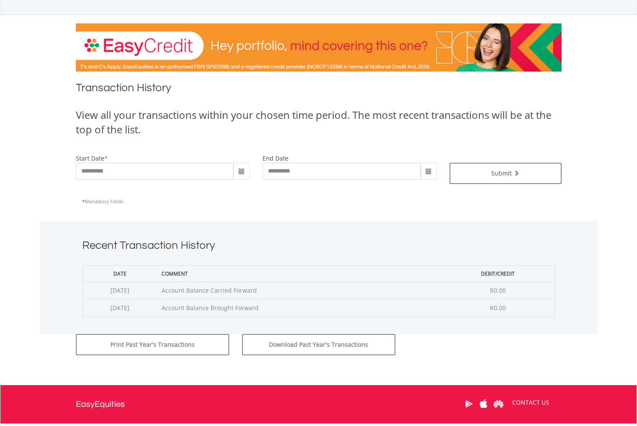 The height and width of the screenshot is (426, 637). What do you see at coordinates (120, 274) in the screenshot?
I see `th: Date` at bounding box center [120, 274].